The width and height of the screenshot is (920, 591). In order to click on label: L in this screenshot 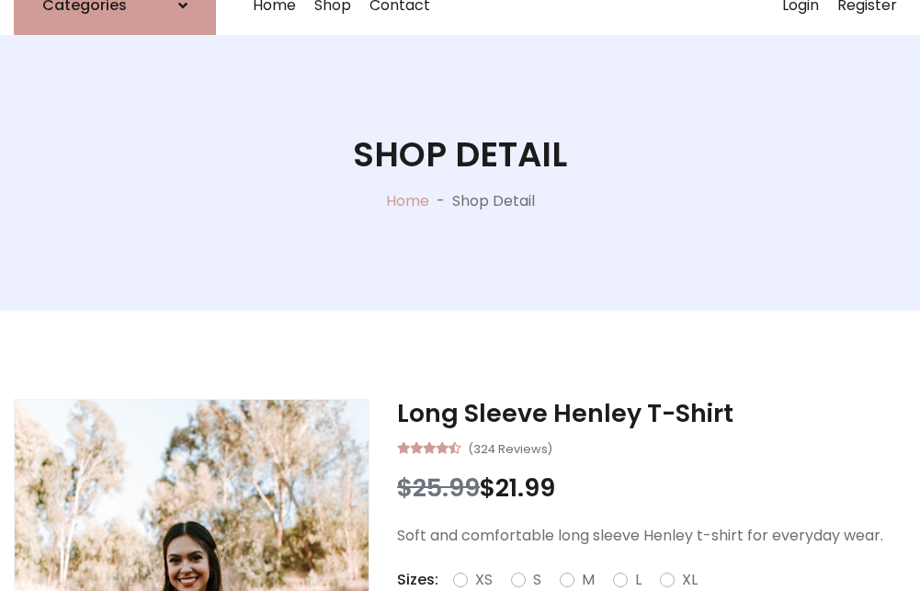, I will do `click(638, 580)`.